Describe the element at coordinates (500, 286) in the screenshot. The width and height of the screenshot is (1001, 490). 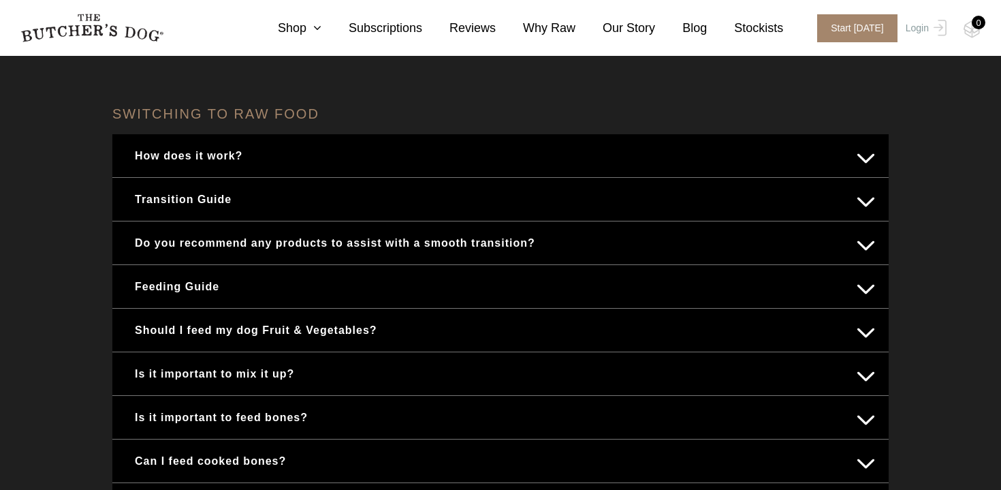
I see `button: Feeding Guide` at that location.